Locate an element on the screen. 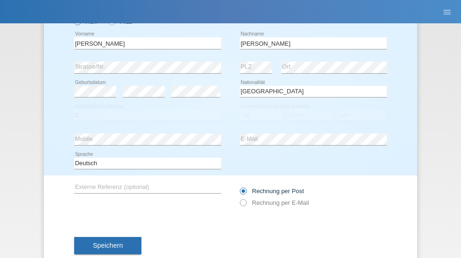  label: Rechnung per E-Mail is located at coordinates (274, 202).